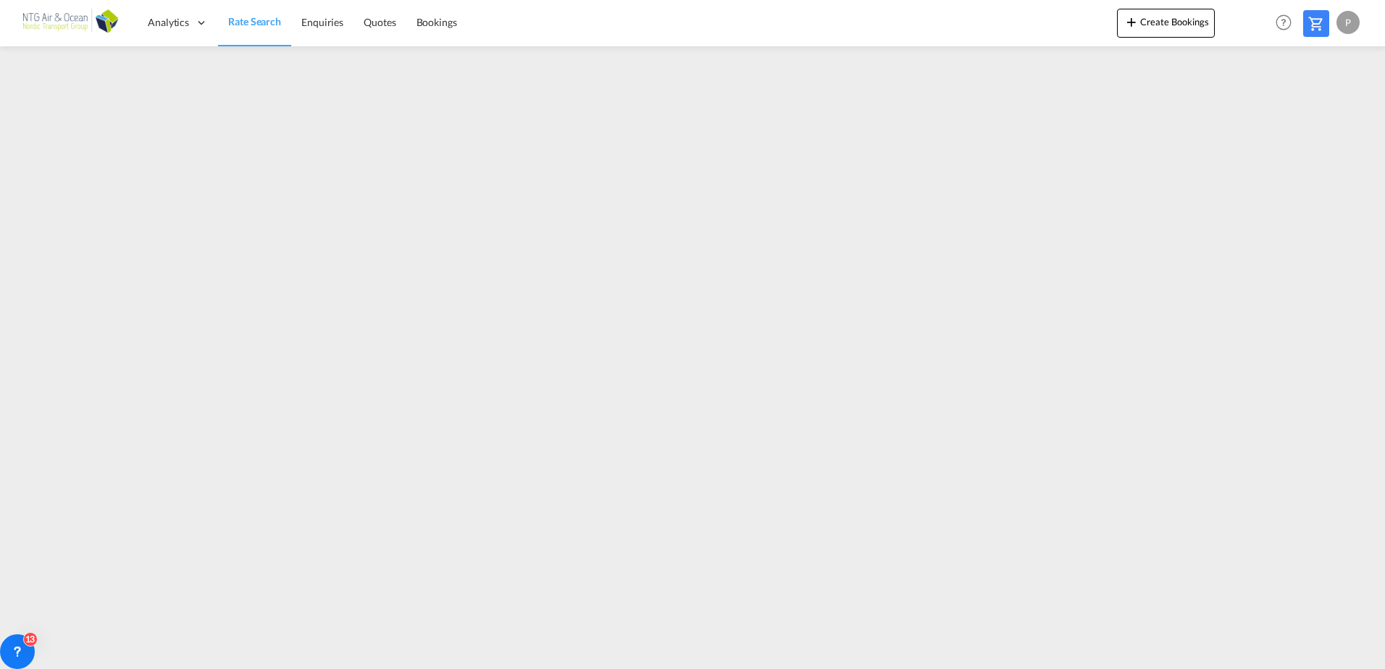 This screenshot has width=1385, height=669. I want to click on div: P, so click(1348, 22).